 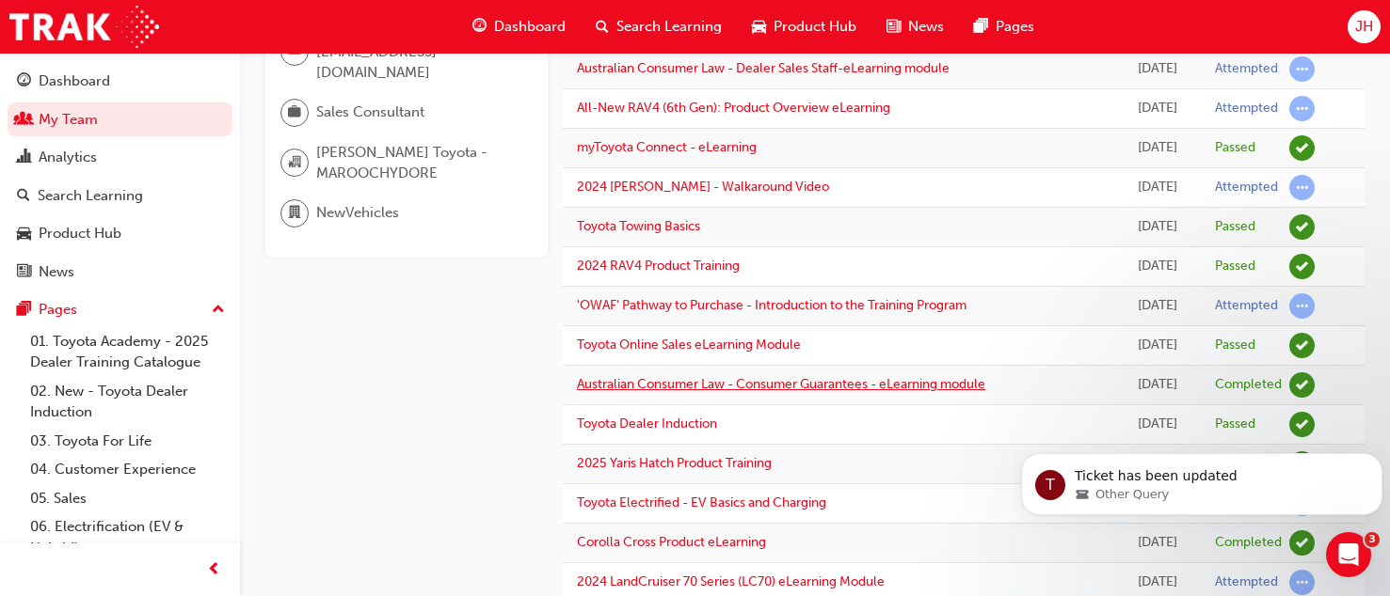 What do you see at coordinates (119, 157) in the screenshot?
I see `a: Analytics` at bounding box center [119, 157].